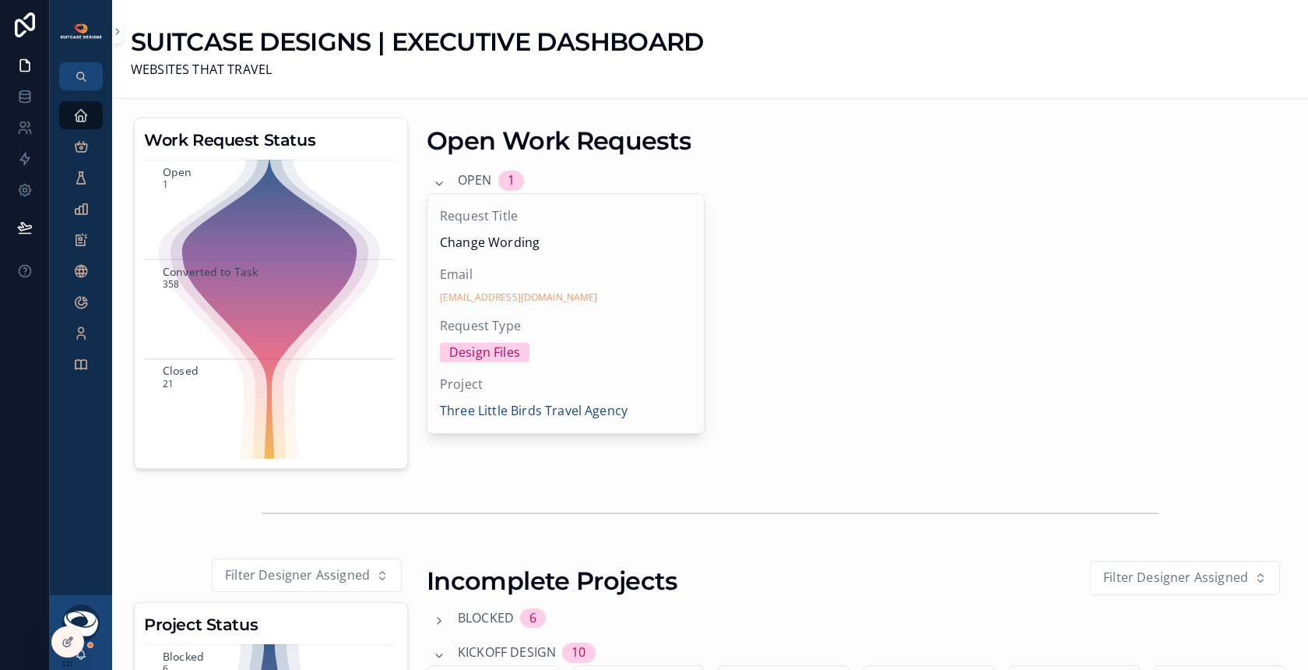  What do you see at coordinates (578, 652) in the screenshot?
I see `div: 10` at bounding box center [578, 652].